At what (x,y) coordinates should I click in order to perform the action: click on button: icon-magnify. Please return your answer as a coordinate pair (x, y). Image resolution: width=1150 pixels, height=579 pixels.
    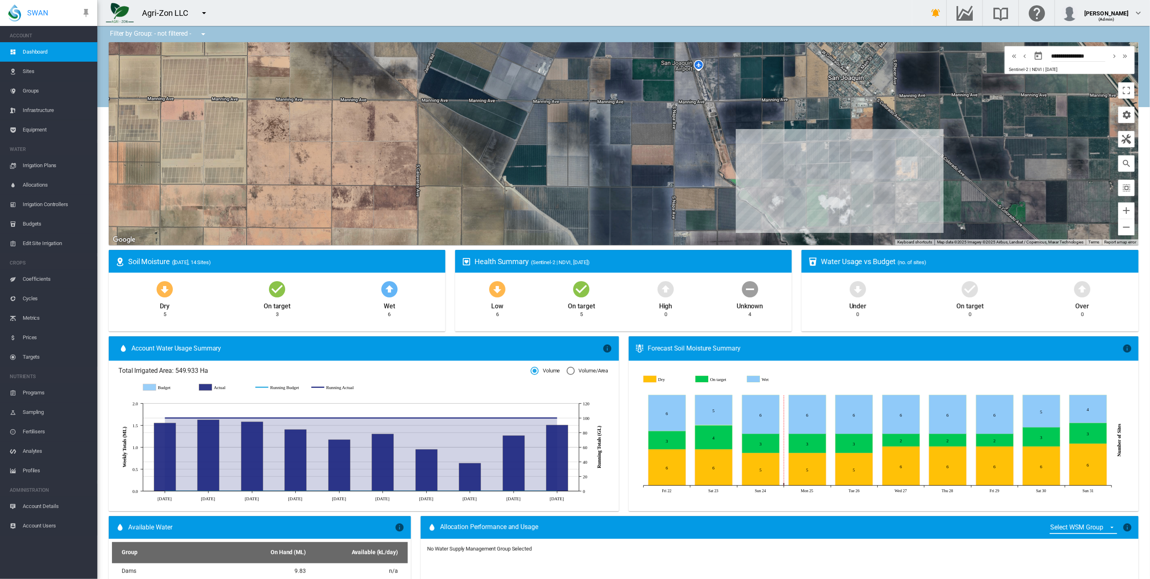
    Looking at the image, I should click on (1127, 164).